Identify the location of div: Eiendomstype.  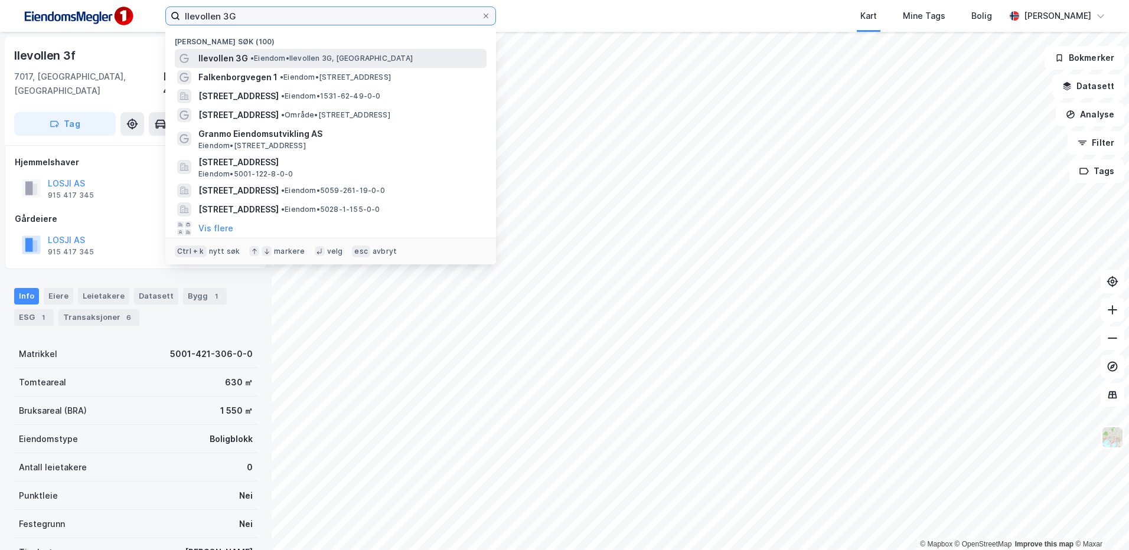
(48, 439).